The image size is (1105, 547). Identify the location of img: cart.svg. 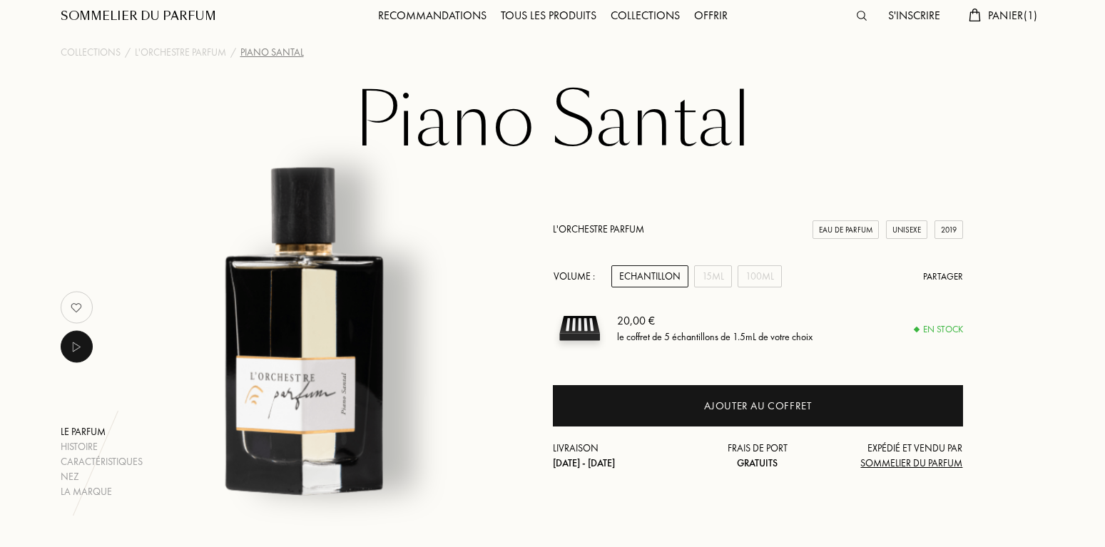
(975, 15).